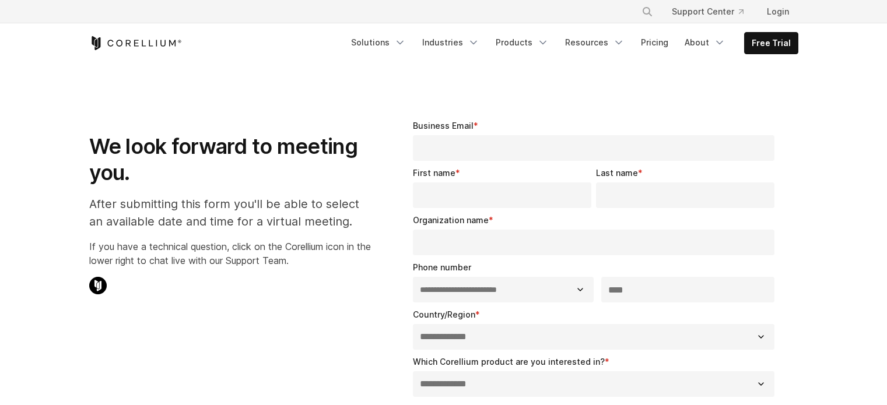 This screenshot has width=887, height=405. What do you see at coordinates (230, 160) in the screenshot?
I see `h1: We look forward to meeting you.` at bounding box center [230, 160].